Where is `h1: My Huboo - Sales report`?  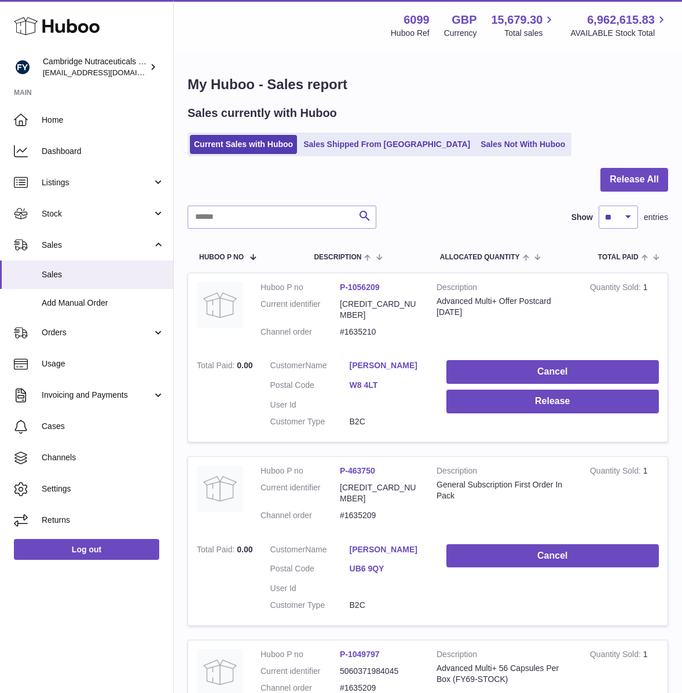 h1: My Huboo - Sales report is located at coordinates (428, 85).